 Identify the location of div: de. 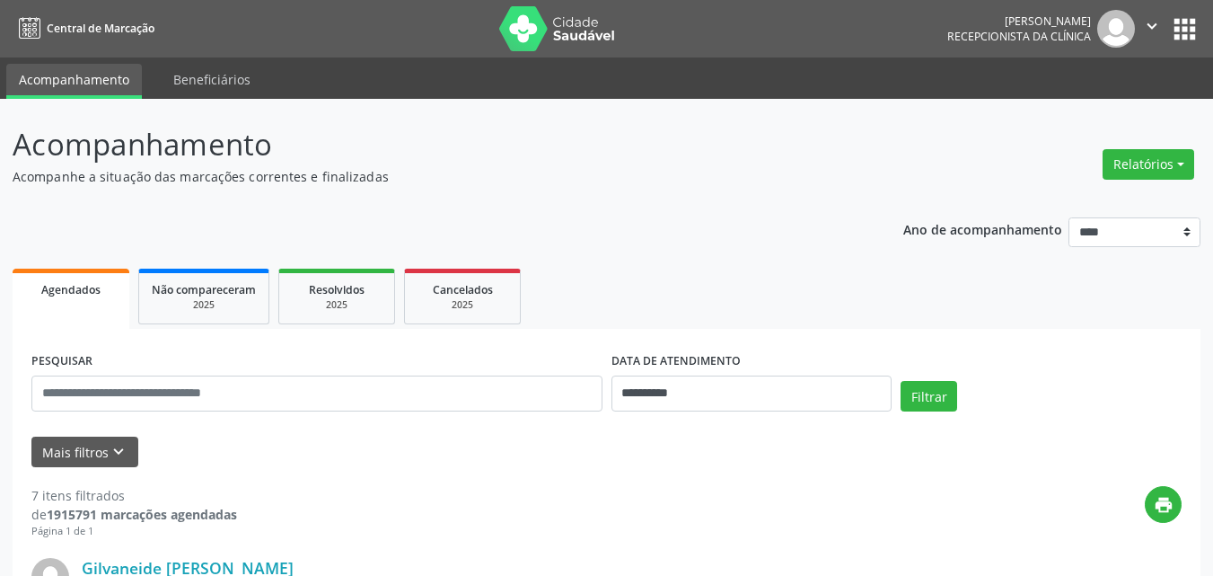
(134, 514).